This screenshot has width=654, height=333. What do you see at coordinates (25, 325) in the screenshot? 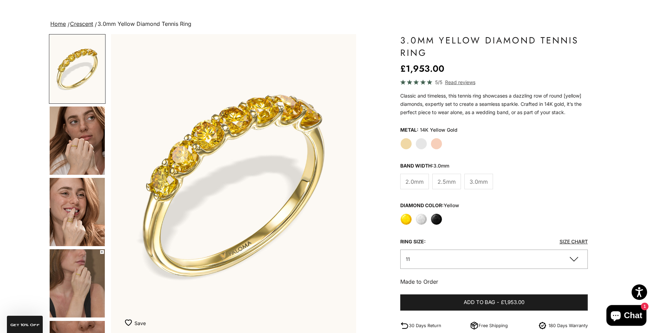
I see `span: GET 10% Off` at bounding box center [25, 325].